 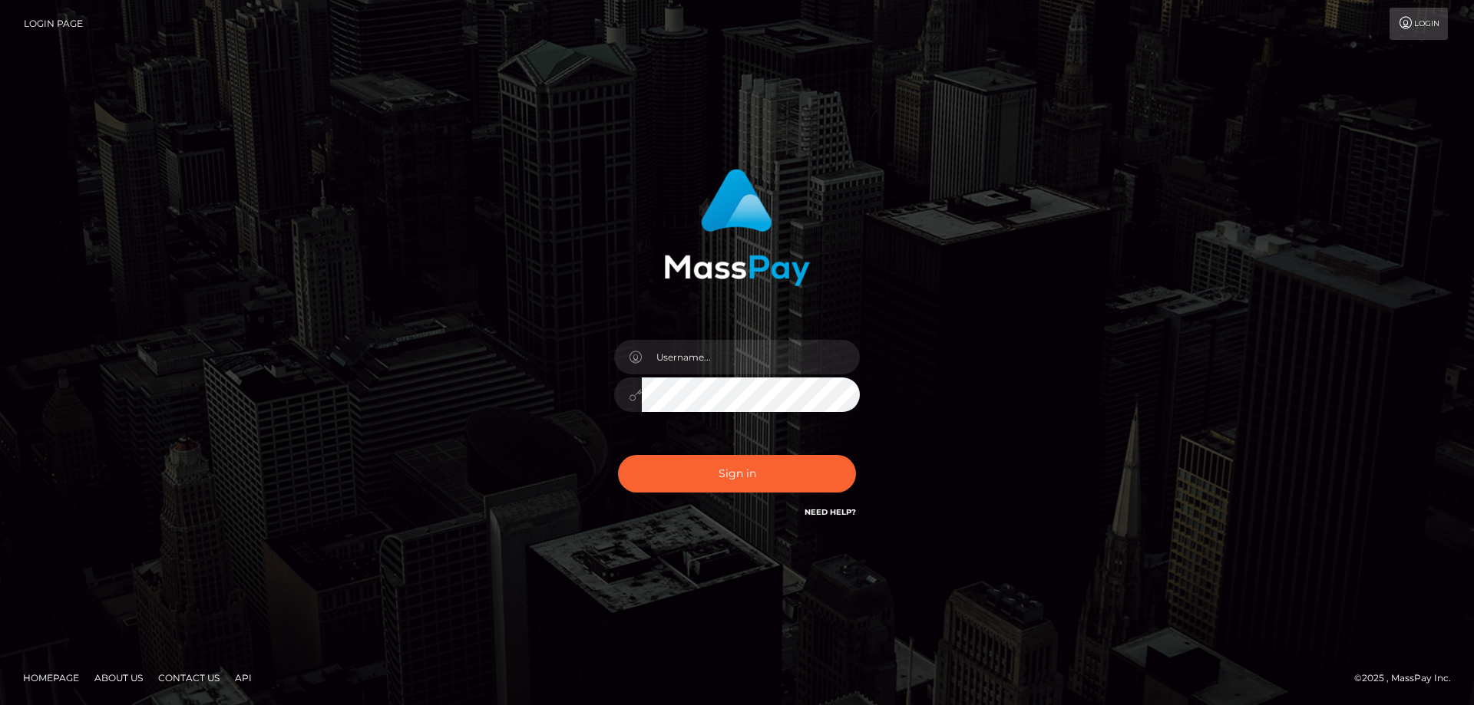 What do you see at coordinates (751, 357) in the screenshot?
I see `input: Username...` at bounding box center [751, 357].